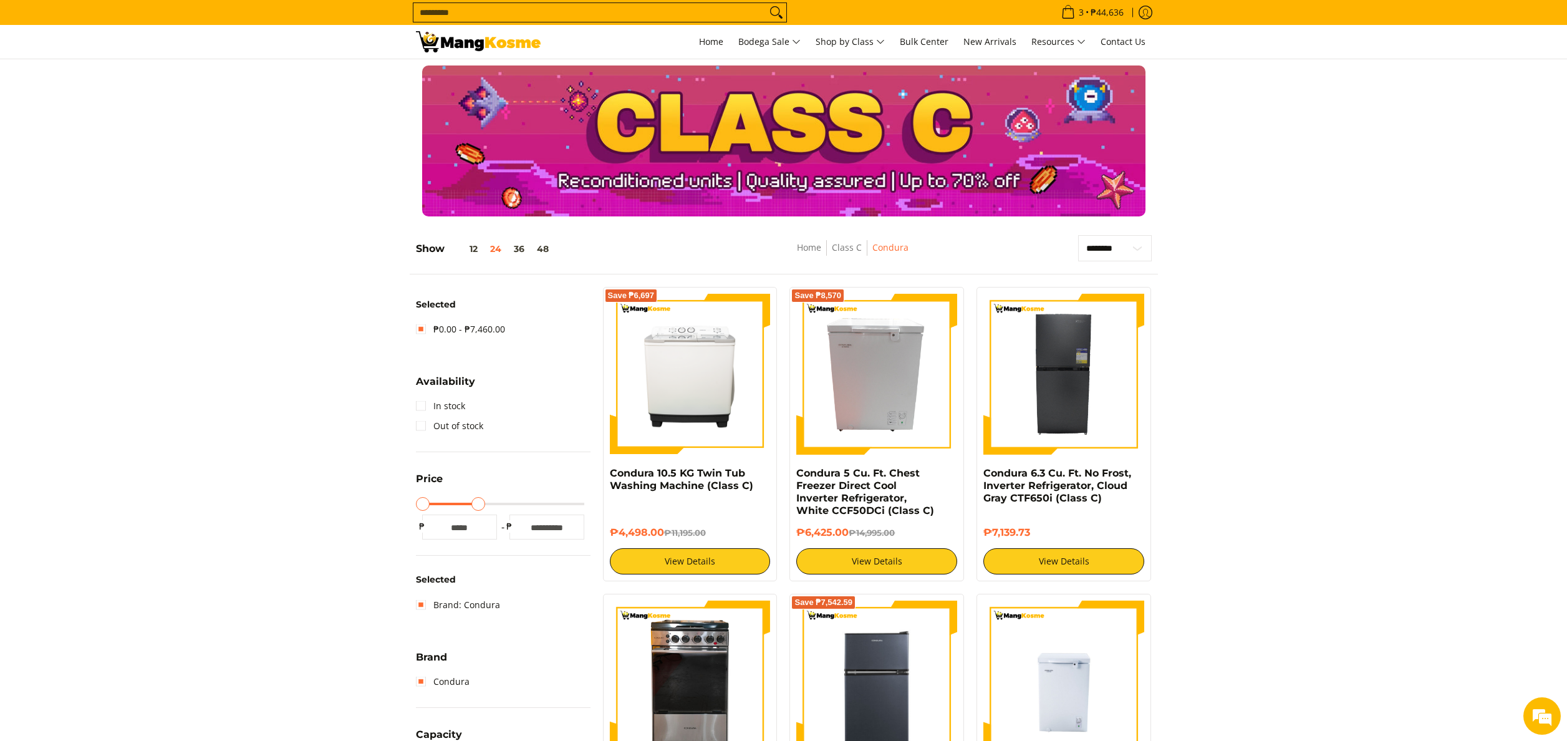 This screenshot has width=1567, height=741. Describe the element at coordinates (852, 254) in the screenshot. I see `nav: Breadcrumbs` at that location.